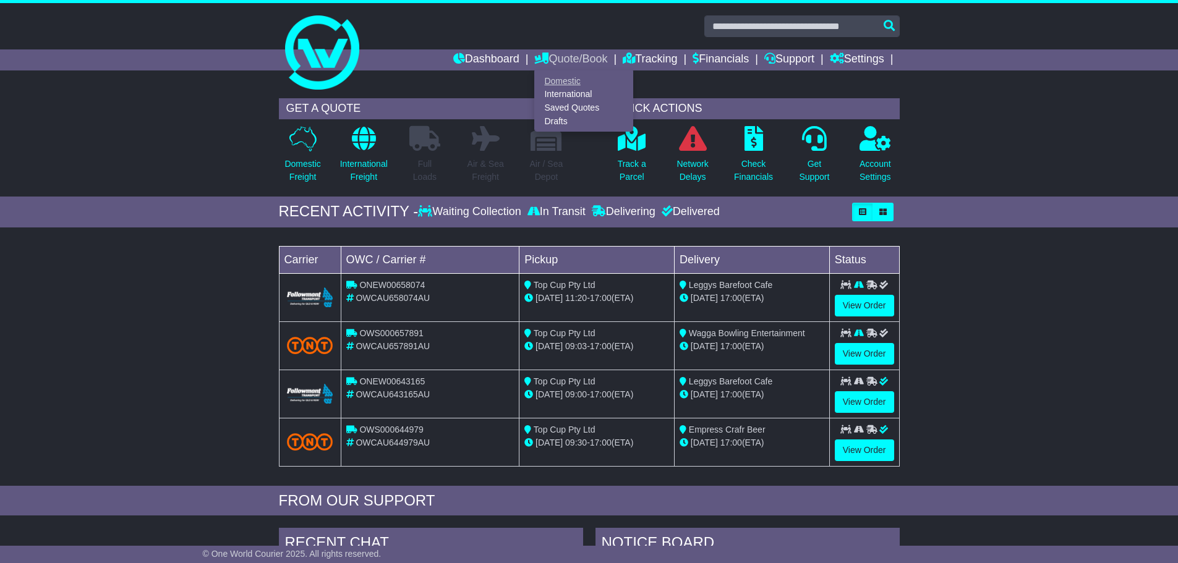 The height and width of the screenshot is (563, 1178). Describe the element at coordinates (576, 346) in the screenshot. I see `span: 09:03` at that location.